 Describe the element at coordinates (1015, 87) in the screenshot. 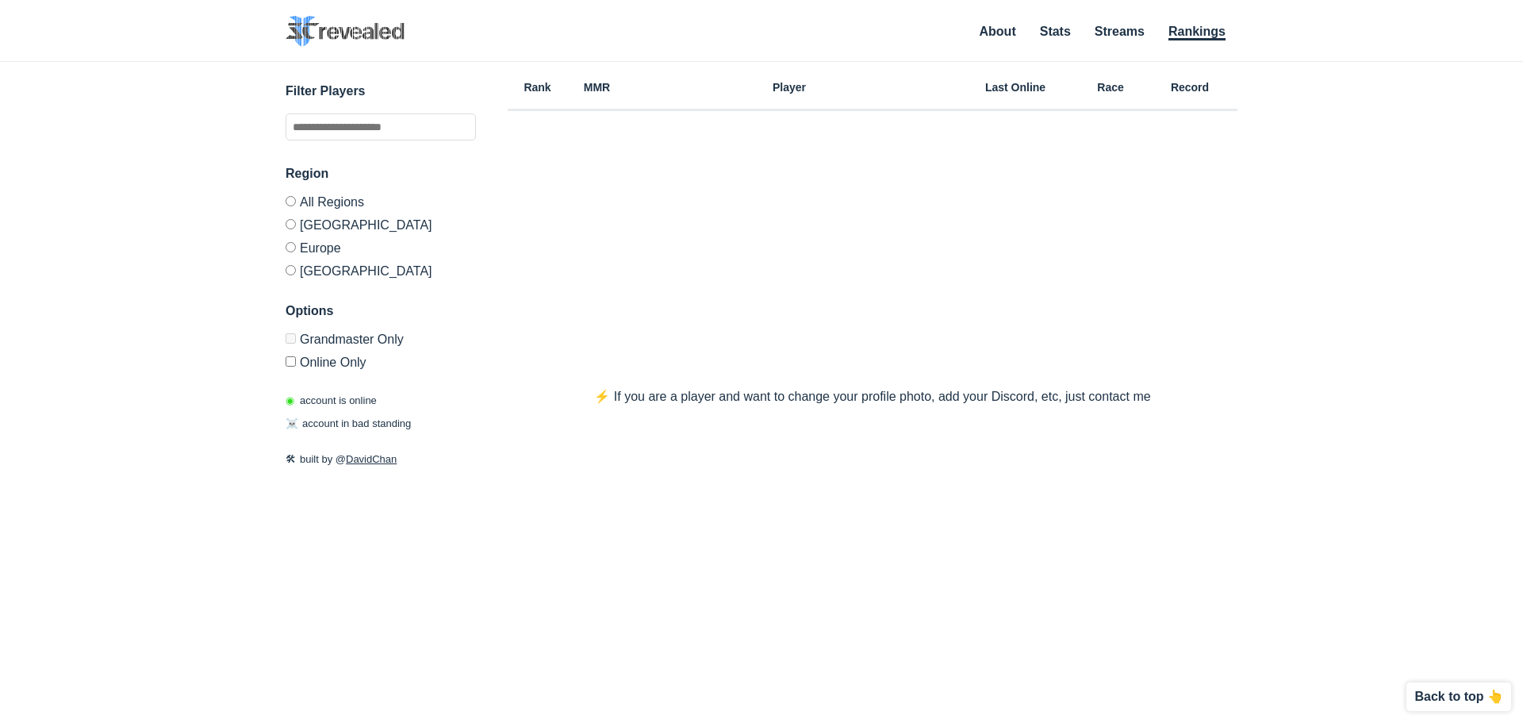

I see `h6: Last Online` at that location.